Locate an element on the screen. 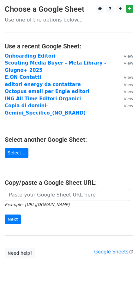 The width and height of the screenshot is (138, 293). strong: ING All Time Editori Organici is located at coordinates (43, 99).